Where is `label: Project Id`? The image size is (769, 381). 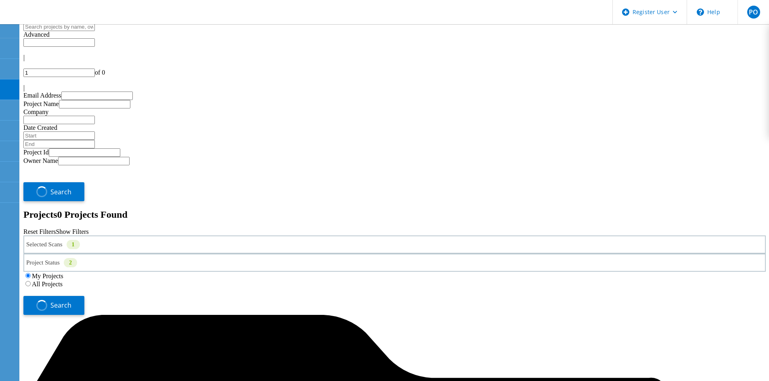
label: Project Id is located at coordinates (36, 152).